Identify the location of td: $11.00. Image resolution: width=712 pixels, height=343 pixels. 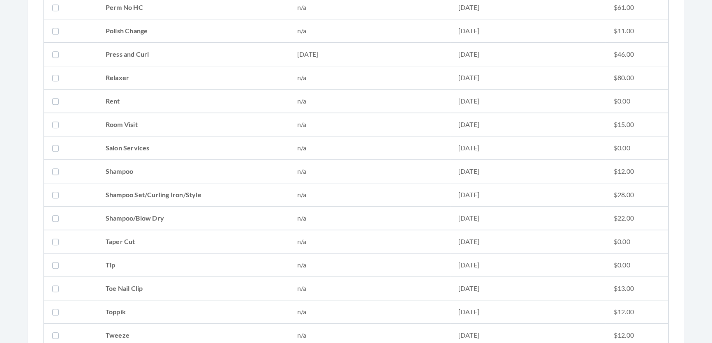
(636, 31).